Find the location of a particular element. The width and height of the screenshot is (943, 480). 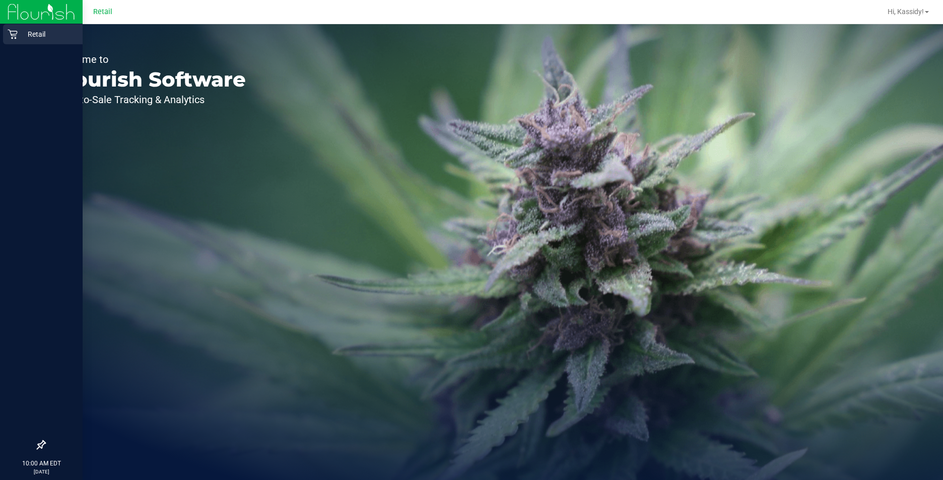

p: Retail is located at coordinates (48, 34).